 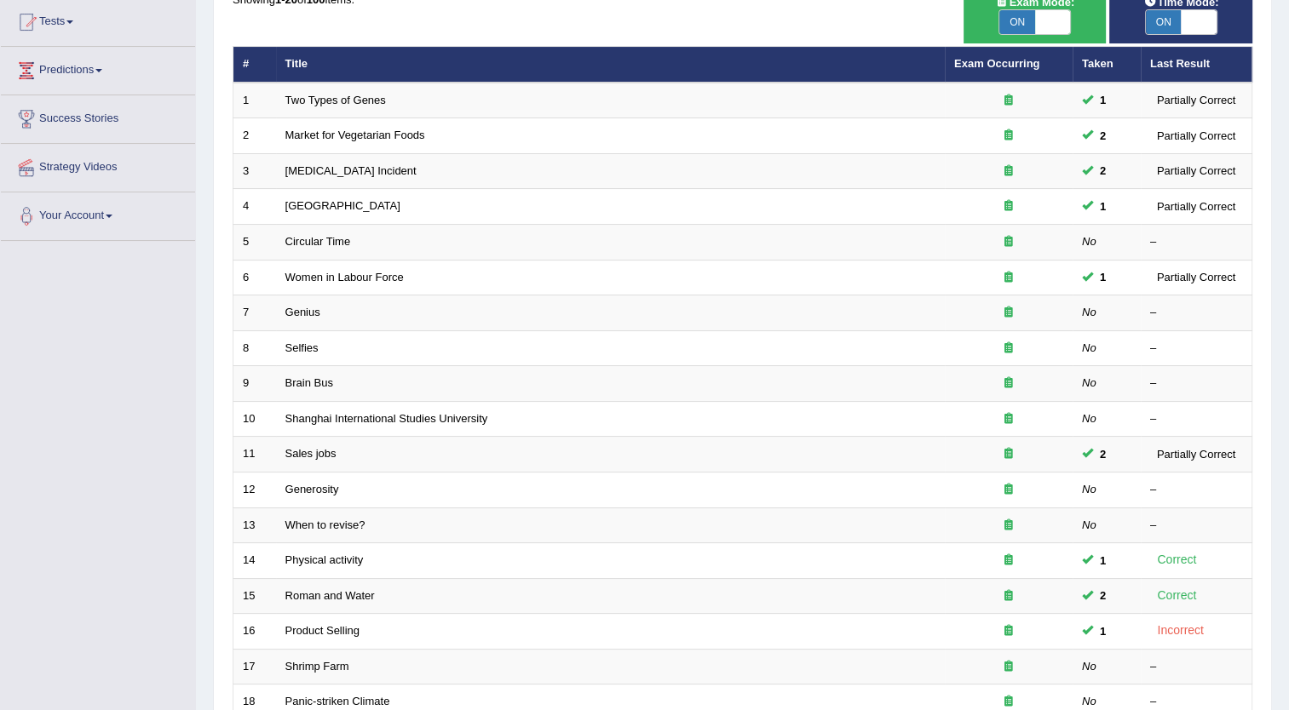 I want to click on th: Taken, so click(x=1107, y=65).